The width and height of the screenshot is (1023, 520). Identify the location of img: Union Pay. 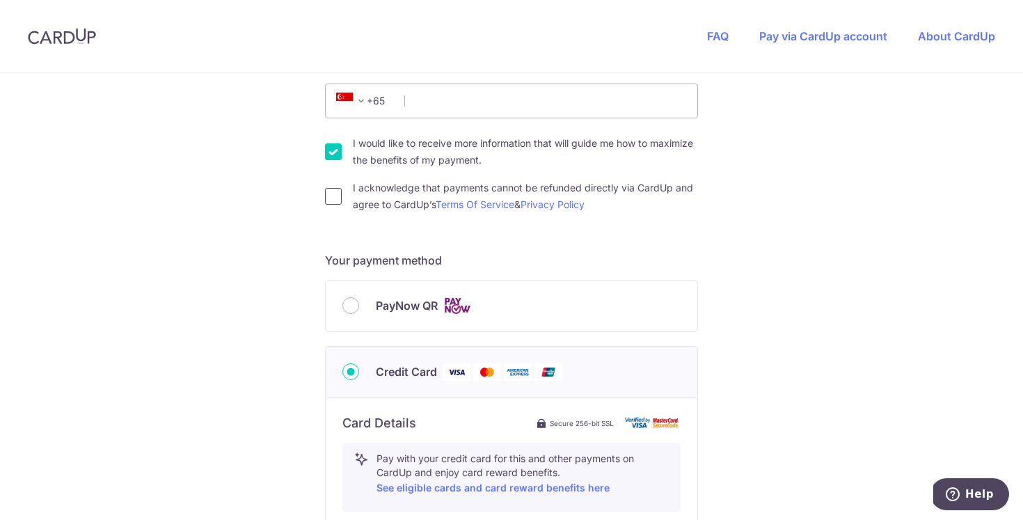
(548, 371).